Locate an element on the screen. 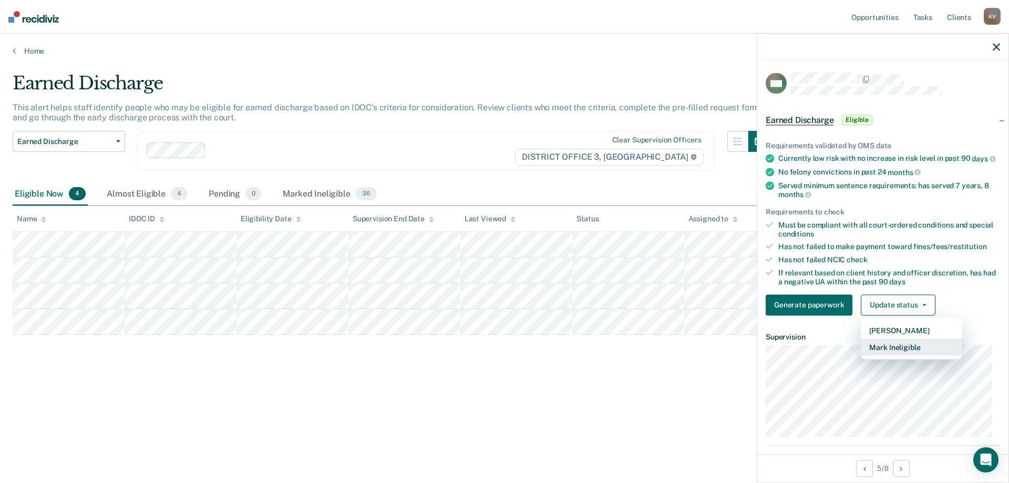  button: Update status is located at coordinates (897, 305).